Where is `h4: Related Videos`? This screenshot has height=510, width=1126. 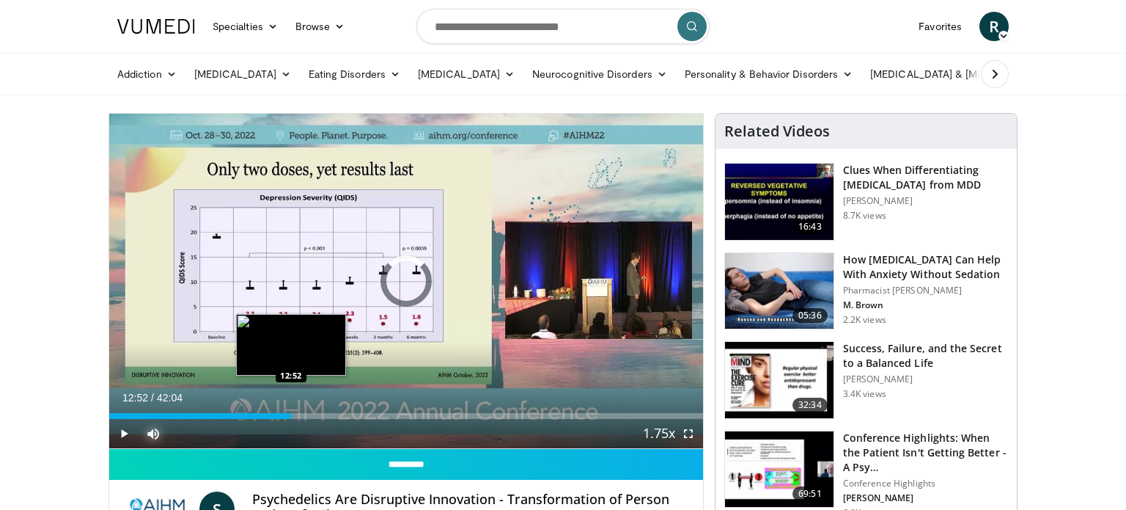
h4: Related Videos is located at coordinates (777, 131).